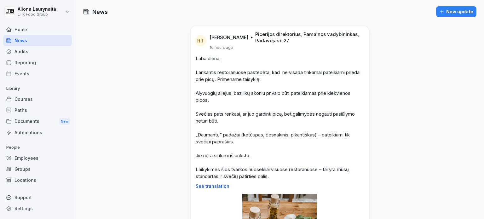 This screenshot has width=484, height=219. I want to click on div: Documents, so click(38, 121).